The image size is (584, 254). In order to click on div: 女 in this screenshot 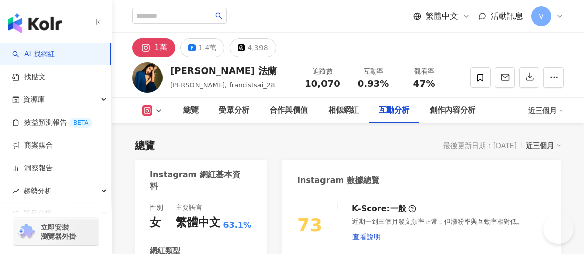, I will do `click(155, 223)`.